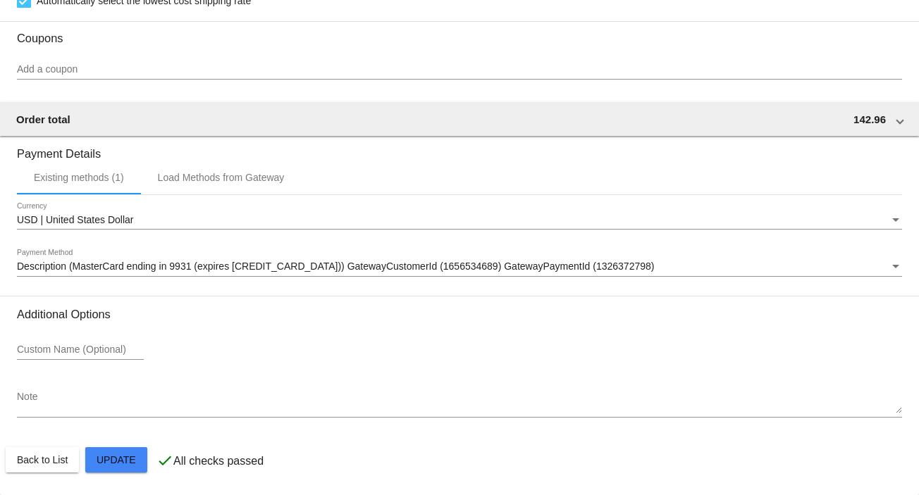  What do you see at coordinates (75, 220) in the screenshot?
I see `span: USD | United States Dollar` at bounding box center [75, 220].